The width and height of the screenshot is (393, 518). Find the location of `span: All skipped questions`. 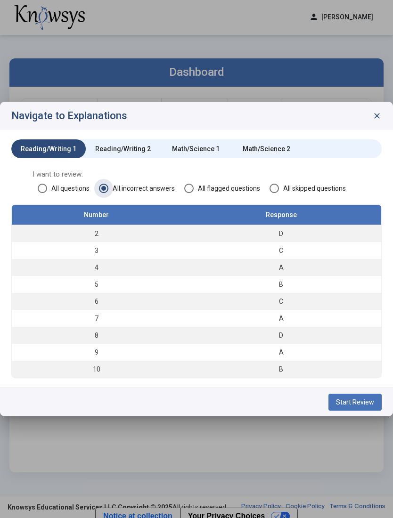

span: All skipped questions is located at coordinates (312, 188).